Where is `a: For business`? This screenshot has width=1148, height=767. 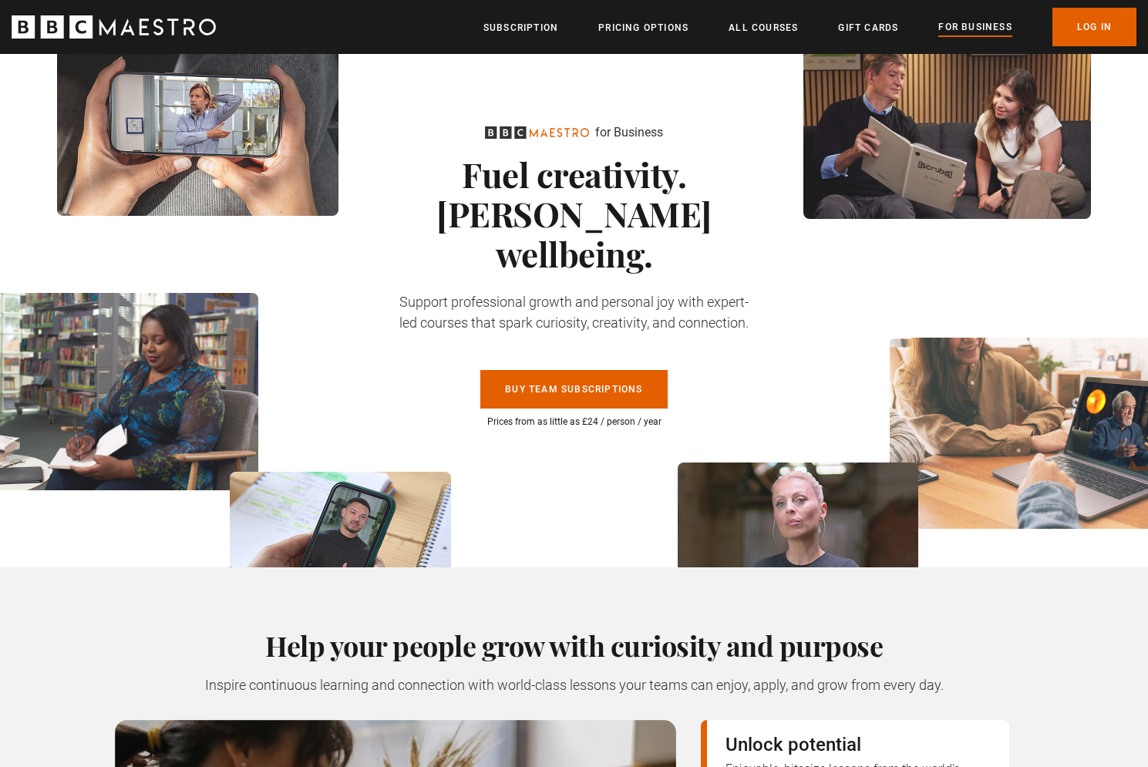
a: For business is located at coordinates (974, 28).